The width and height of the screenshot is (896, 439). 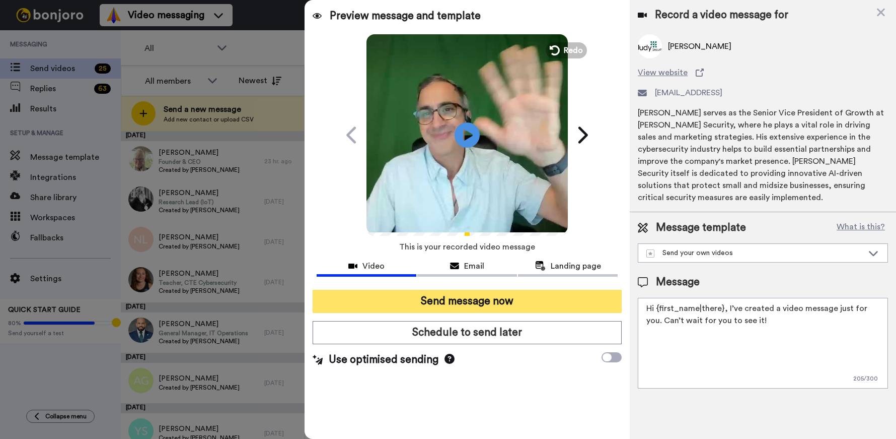 What do you see at coordinates (678, 282) in the screenshot?
I see `span: Message` at bounding box center [678, 282].